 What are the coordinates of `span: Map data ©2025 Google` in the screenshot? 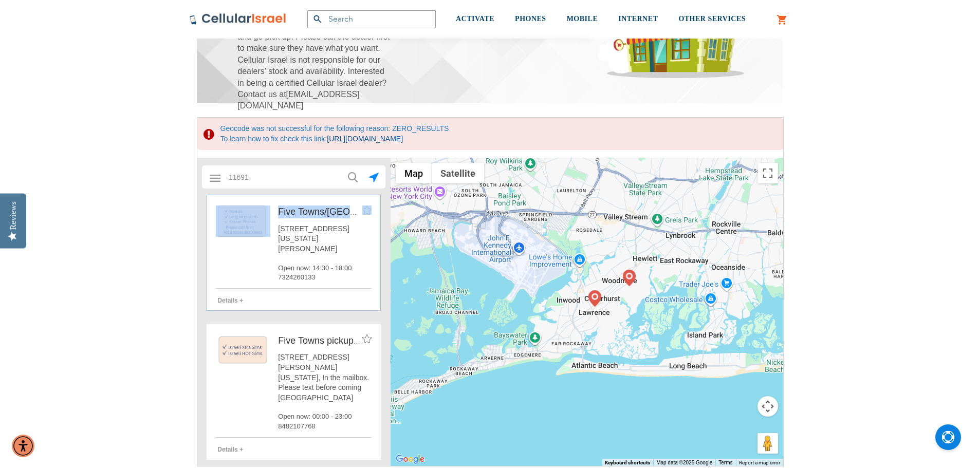 It's located at (684, 463).